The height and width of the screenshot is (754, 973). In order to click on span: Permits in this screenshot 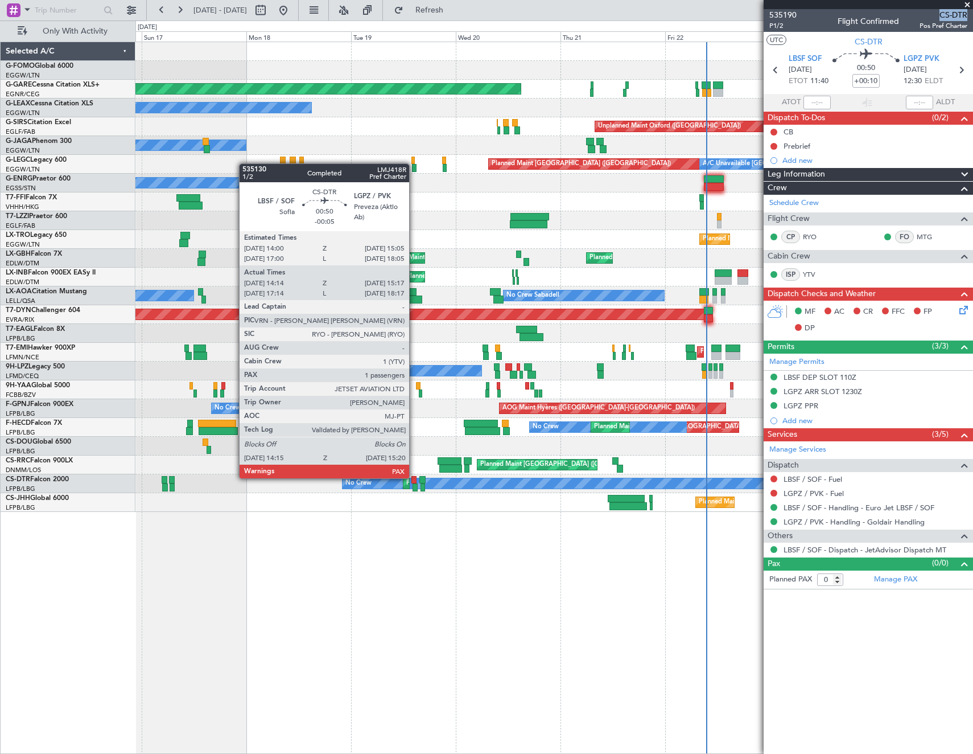, I will do `click(781, 347)`.